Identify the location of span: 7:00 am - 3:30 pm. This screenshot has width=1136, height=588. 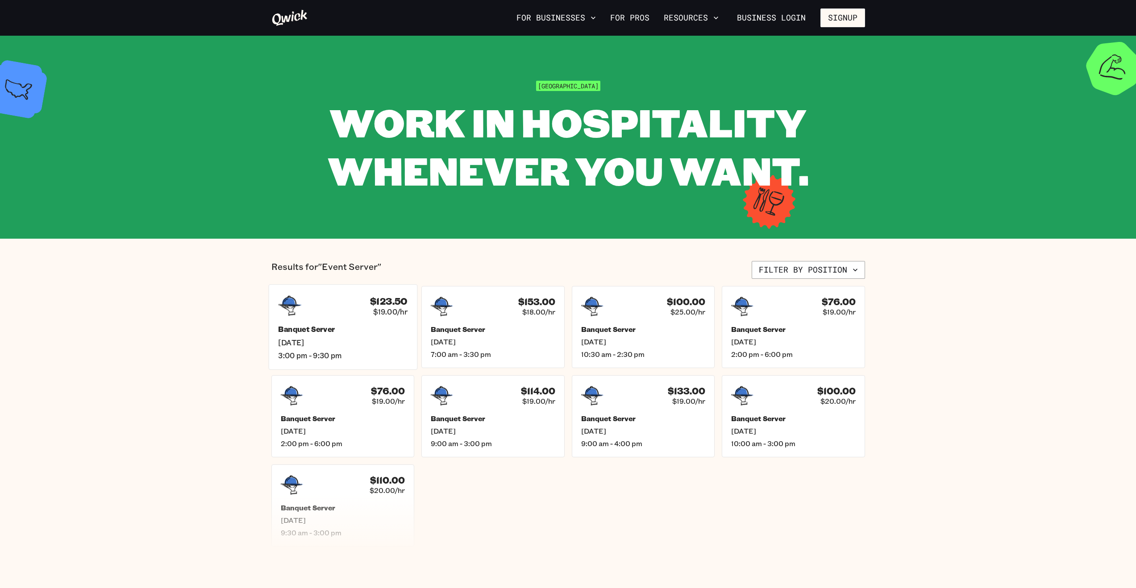
(493, 354).